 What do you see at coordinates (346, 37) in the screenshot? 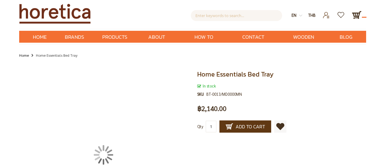
I see `span: Blog` at bounding box center [346, 37].